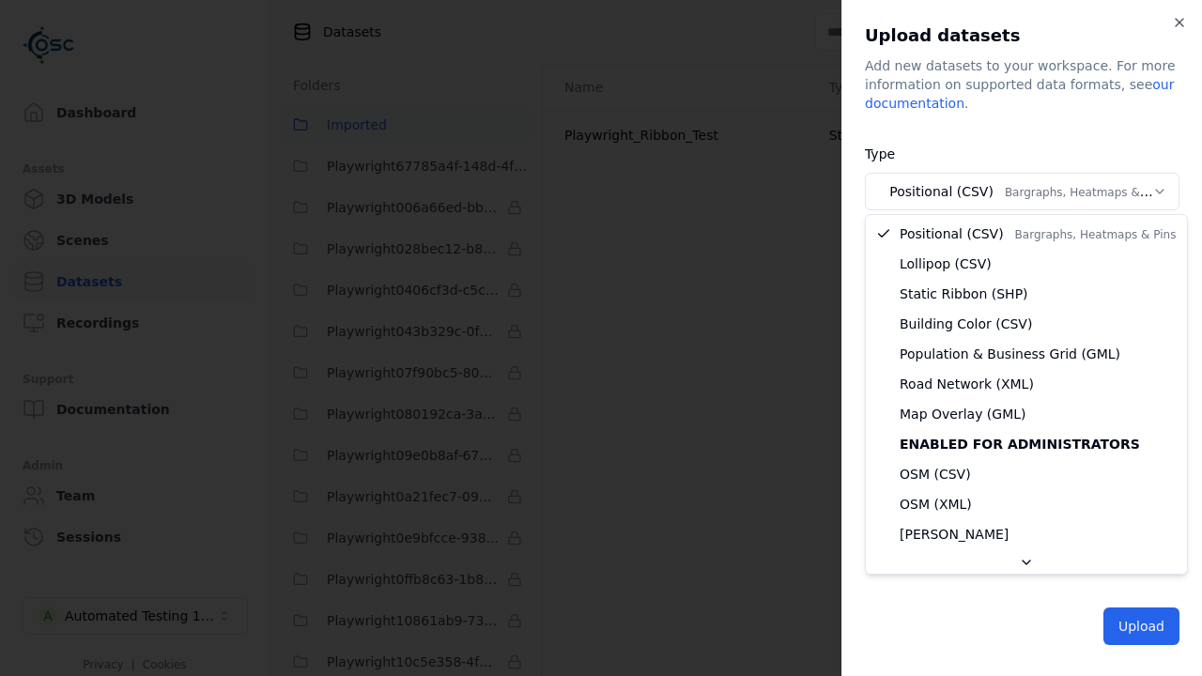 The image size is (1202, 676). Describe the element at coordinates (962, 414) in the screenshot. I see `span: Map Overlay (GML)` at that location.